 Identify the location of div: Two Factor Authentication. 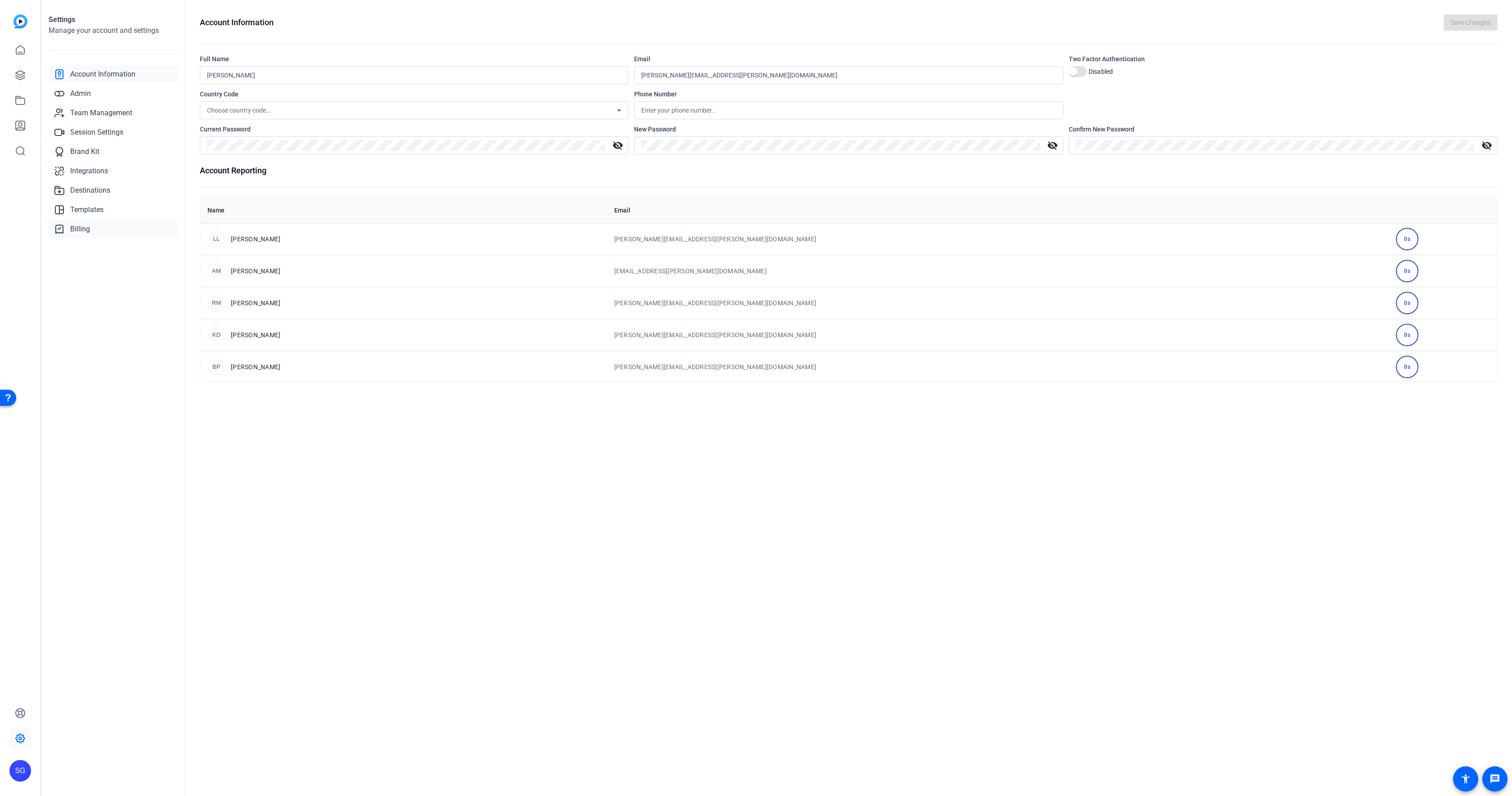
(1283, 59).